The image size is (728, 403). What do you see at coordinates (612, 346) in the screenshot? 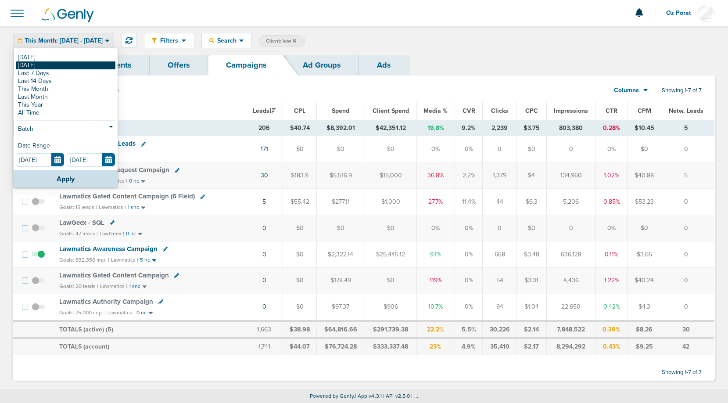
I see `td: 0.43%` at bounding box center [612, 346].